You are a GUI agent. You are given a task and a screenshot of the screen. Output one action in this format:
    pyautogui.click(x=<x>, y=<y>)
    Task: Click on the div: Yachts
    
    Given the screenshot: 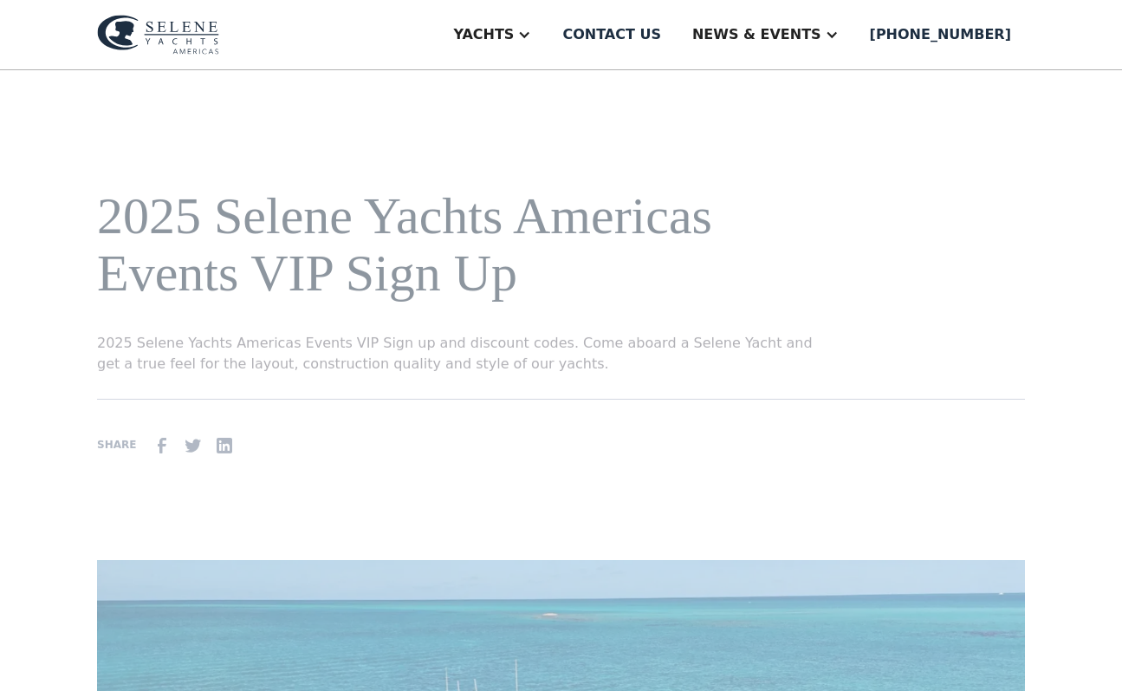 What is the action you would take?
    pyautogui.click(x=484, y=35)
    